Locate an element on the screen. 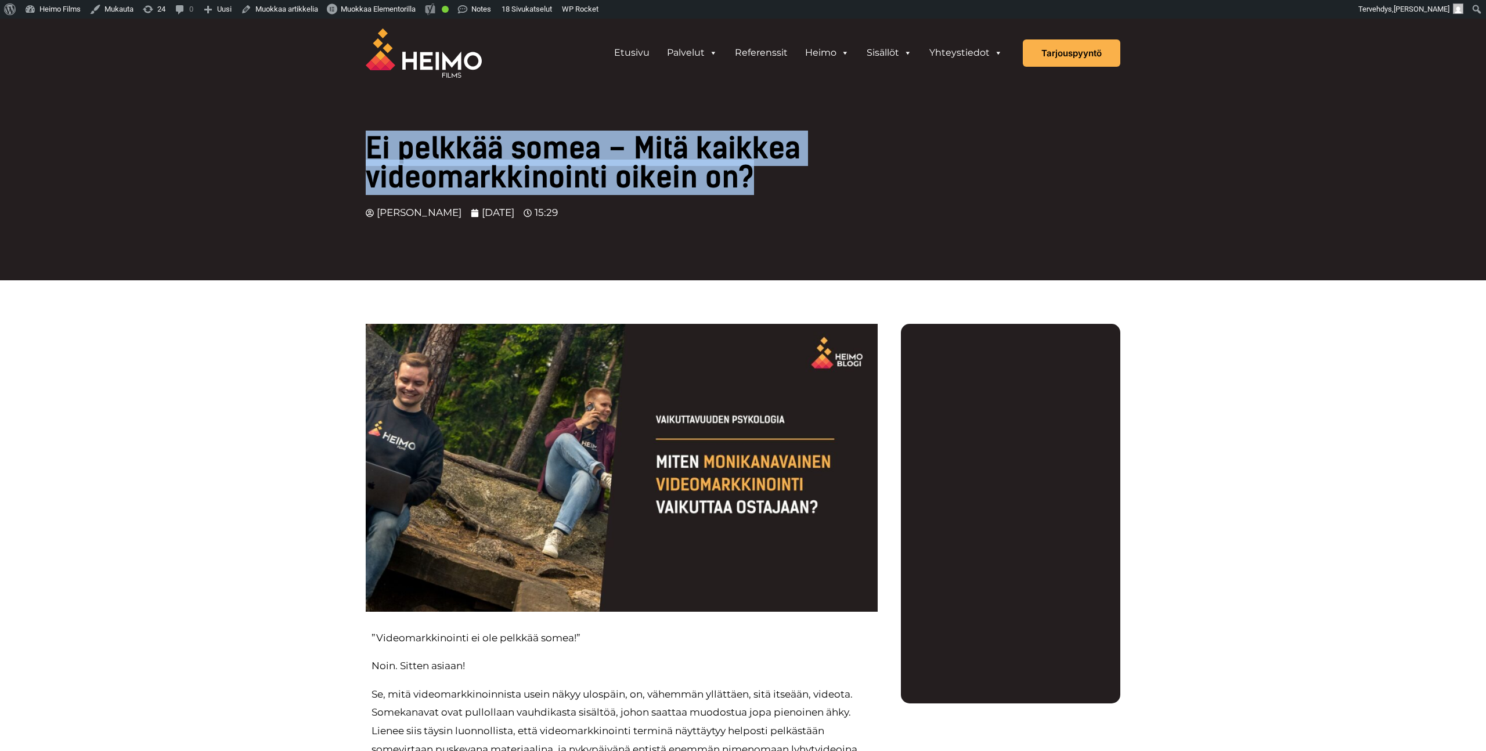 The image size is (1486, 751). a: Referenssit is located at coordinates (761, 53).